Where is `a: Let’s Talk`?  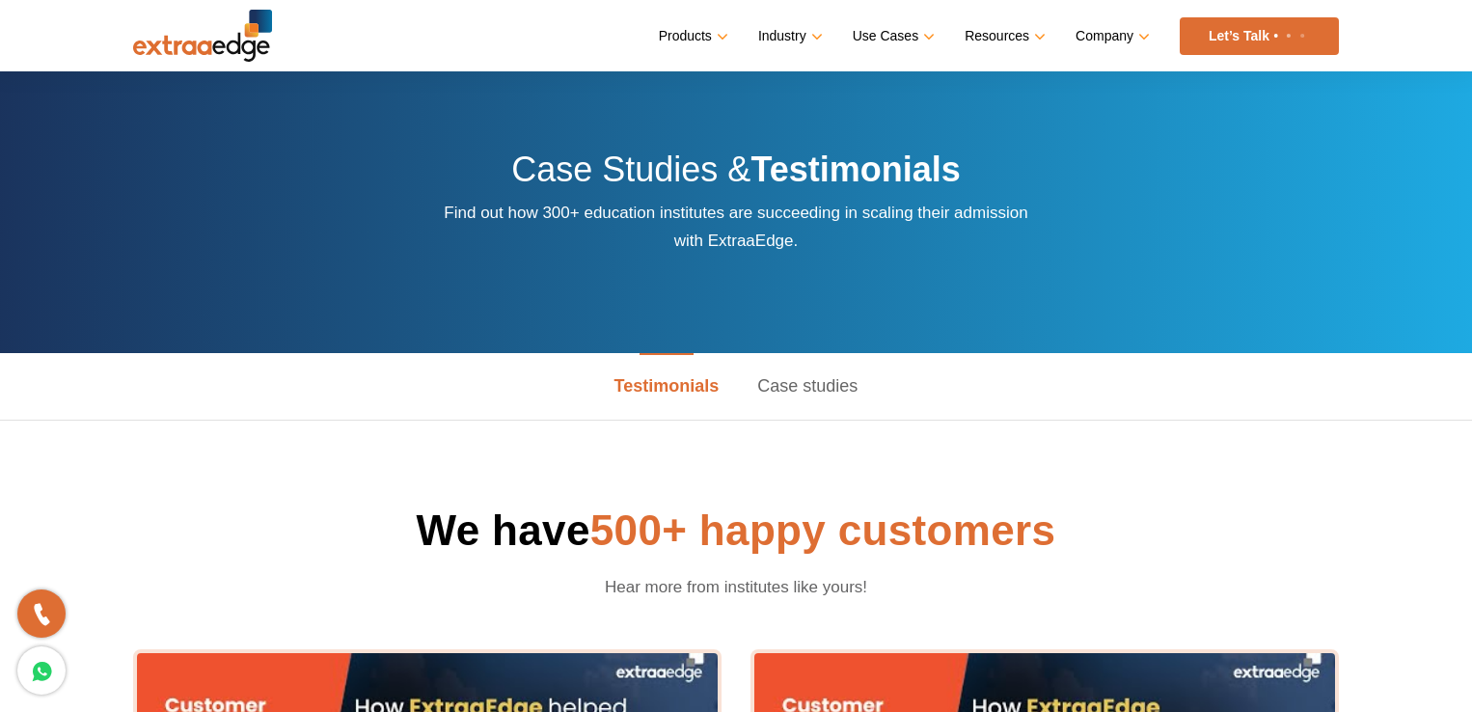
a: Let’s Talk is located at coordinates (1259, 36).